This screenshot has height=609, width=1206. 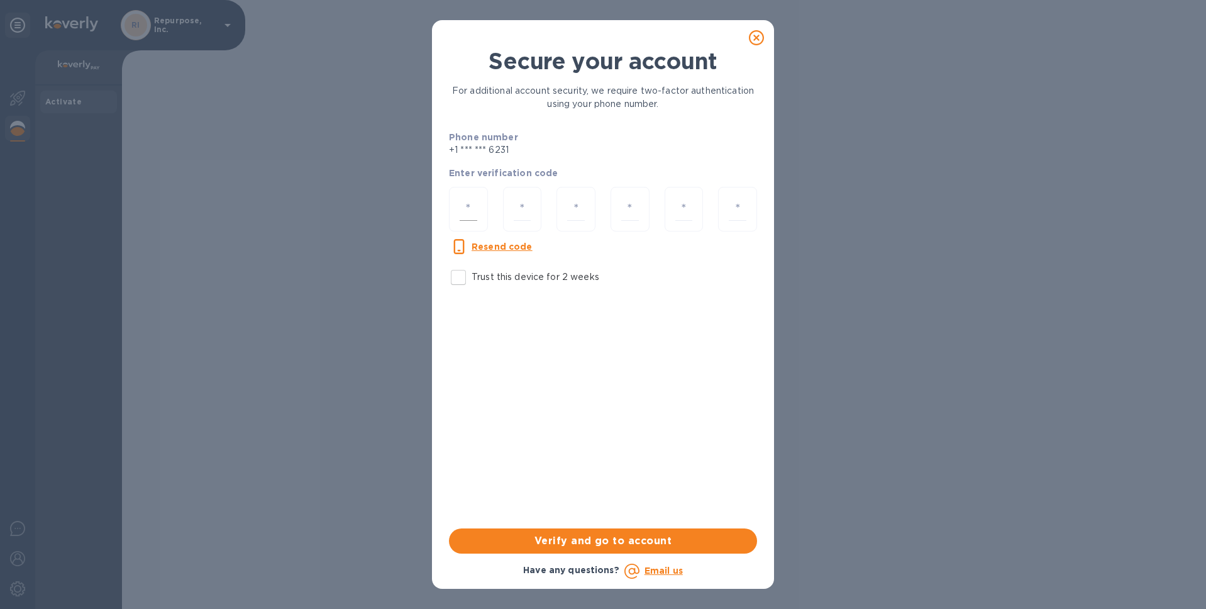 I want to click on b: Phone number, so click(x=484, y=137).